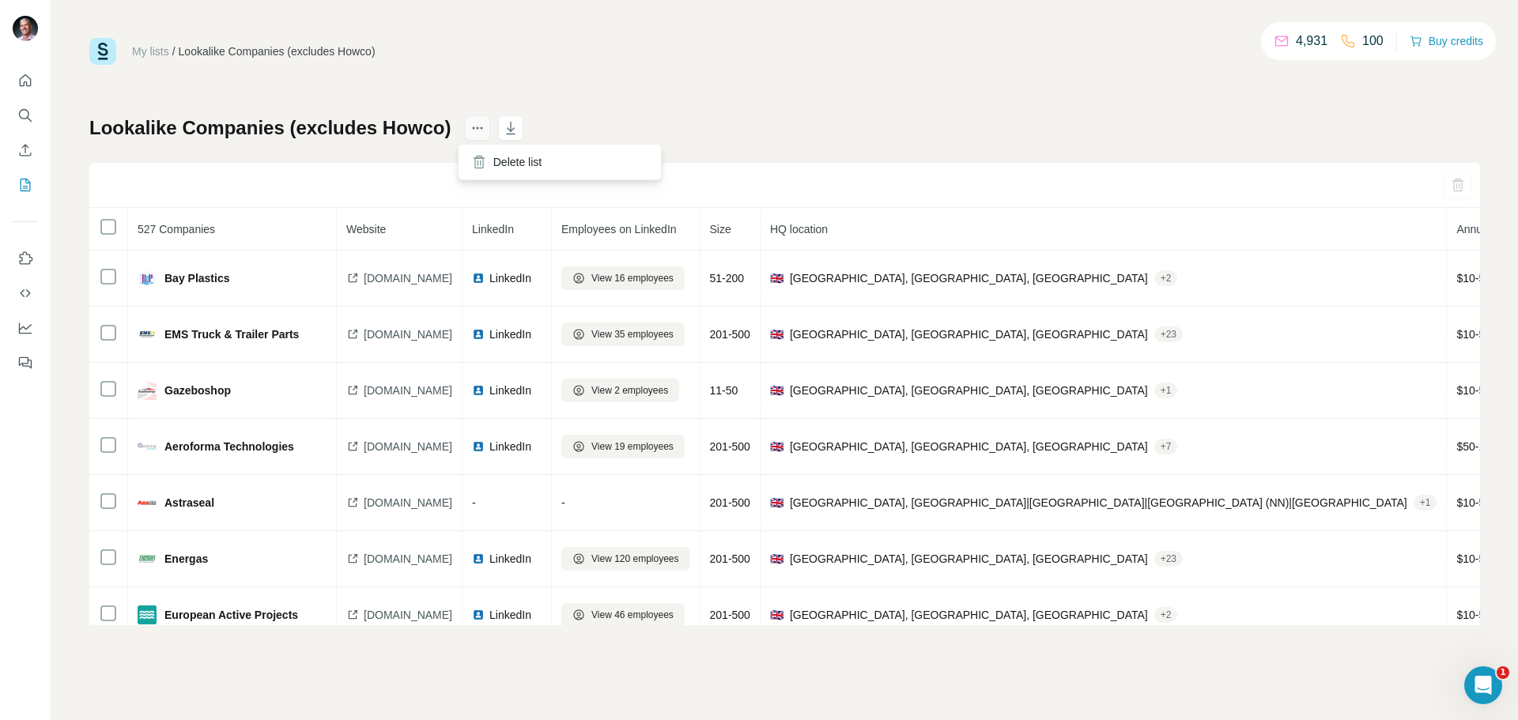 Image resolution: width=1518 pixels, height=720 pixels. What do you see at coordinates (25, 328) in the screenshot?
I see `button: Dashboard` at bounding box center [25, 328].